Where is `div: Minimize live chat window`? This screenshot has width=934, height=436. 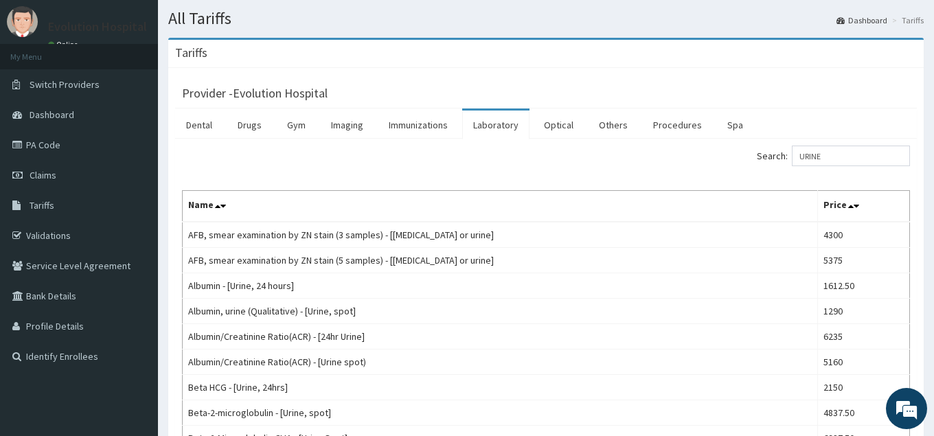 div: Minimize live chat window is located at coordinates (242, 23).